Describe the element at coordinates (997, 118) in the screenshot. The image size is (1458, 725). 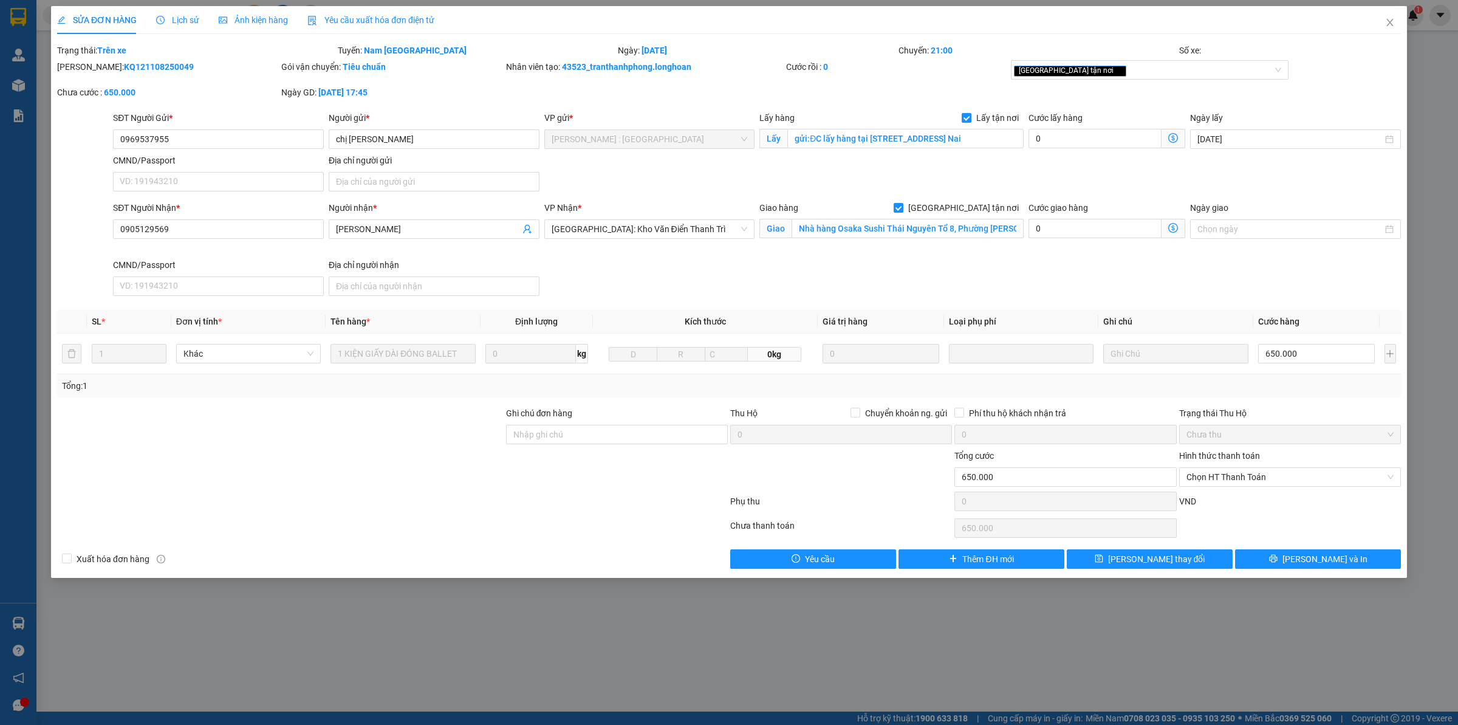
I see `span: Lấy tận nơi` at that location.